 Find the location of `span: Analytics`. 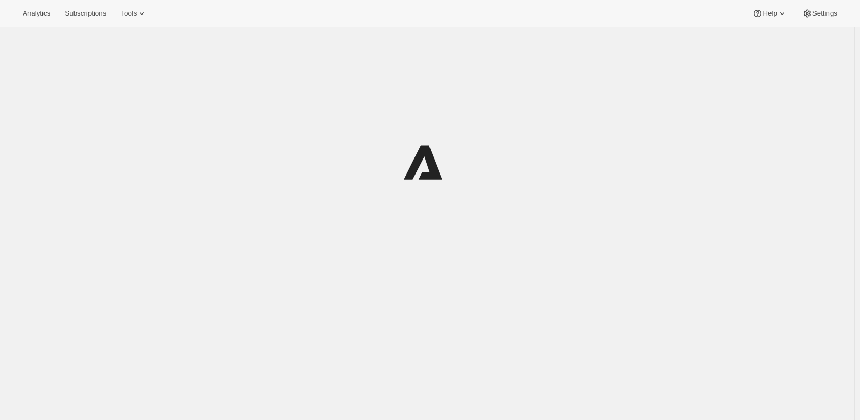

span: Analytics is located at coordinates (36, 13).